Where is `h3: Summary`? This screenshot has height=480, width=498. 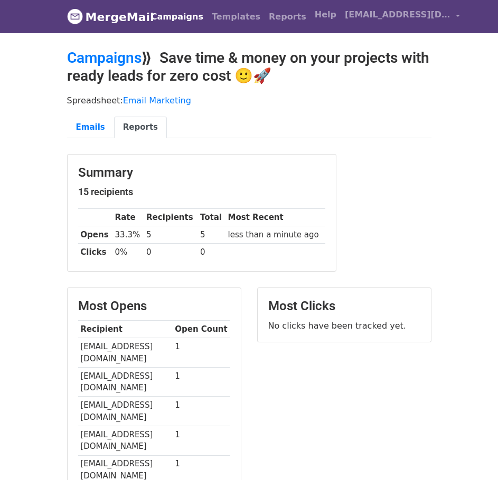 h3: Summary is located at coordinates (202, 173).